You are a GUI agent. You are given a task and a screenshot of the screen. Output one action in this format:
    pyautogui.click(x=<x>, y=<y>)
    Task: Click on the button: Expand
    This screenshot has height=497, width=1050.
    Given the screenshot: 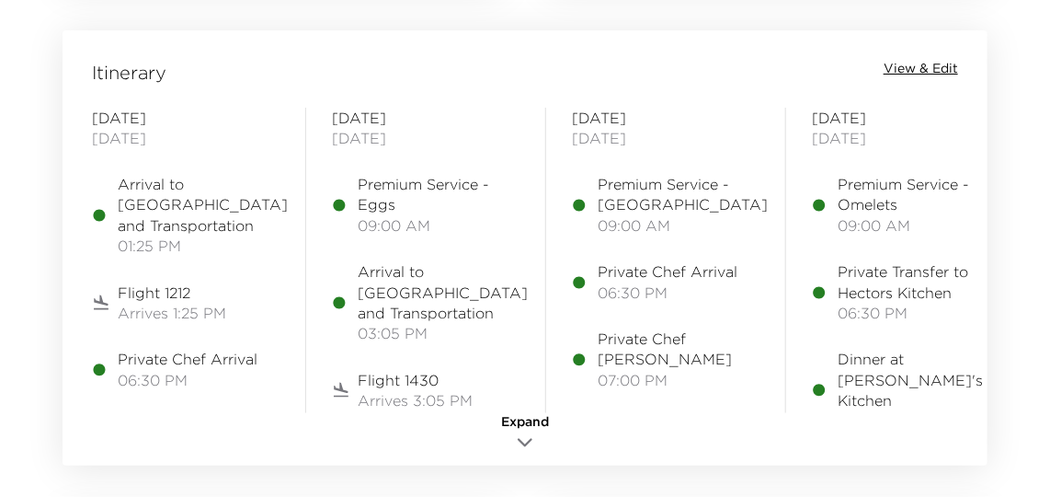 What is the action you would take?
    pyautogui.click(x=525, y=434)
    